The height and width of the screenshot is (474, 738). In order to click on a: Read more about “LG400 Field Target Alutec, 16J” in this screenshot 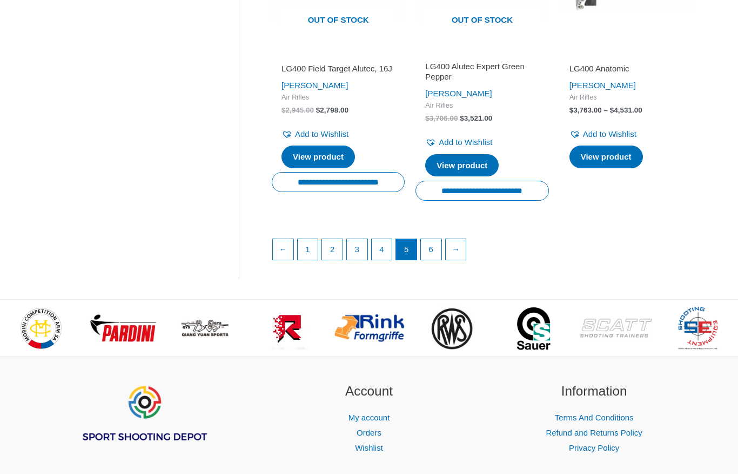, I will do `click(318, 157)`.